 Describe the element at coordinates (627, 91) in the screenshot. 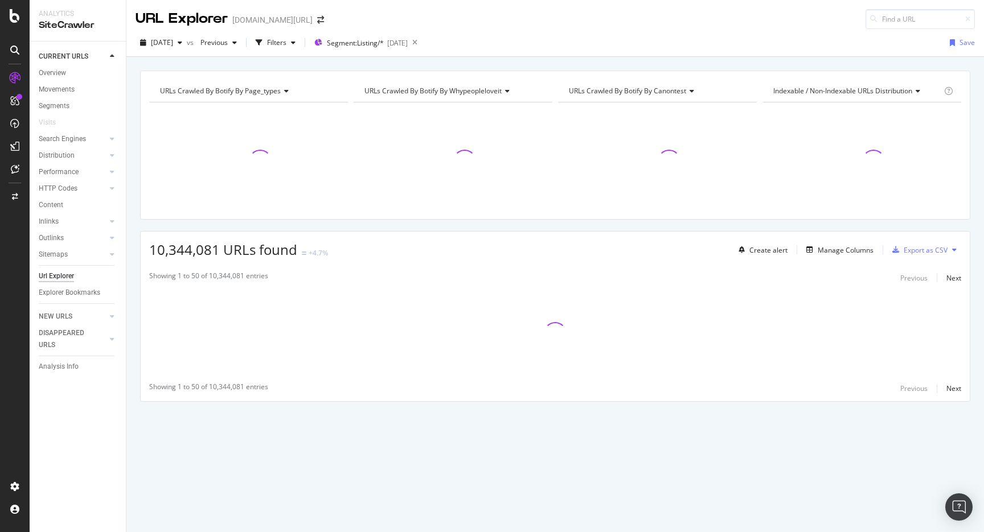

I see `span: URLs Crawled By Botify By canontest` at that location.